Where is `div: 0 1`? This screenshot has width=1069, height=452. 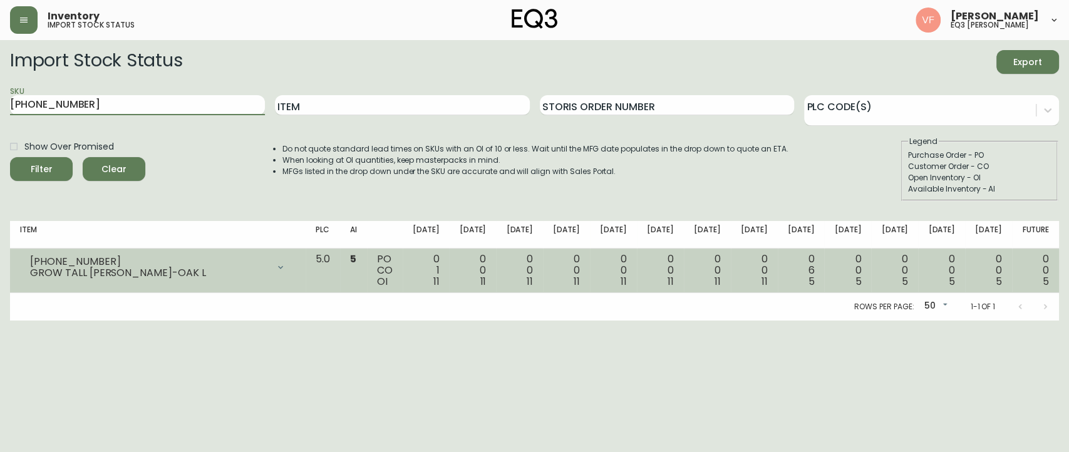 div: 0 1 is located at coordinates (426, 271).